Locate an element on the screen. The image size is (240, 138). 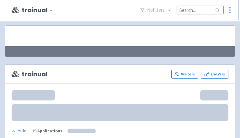
span: trainual is located at coordinates (30, 74).